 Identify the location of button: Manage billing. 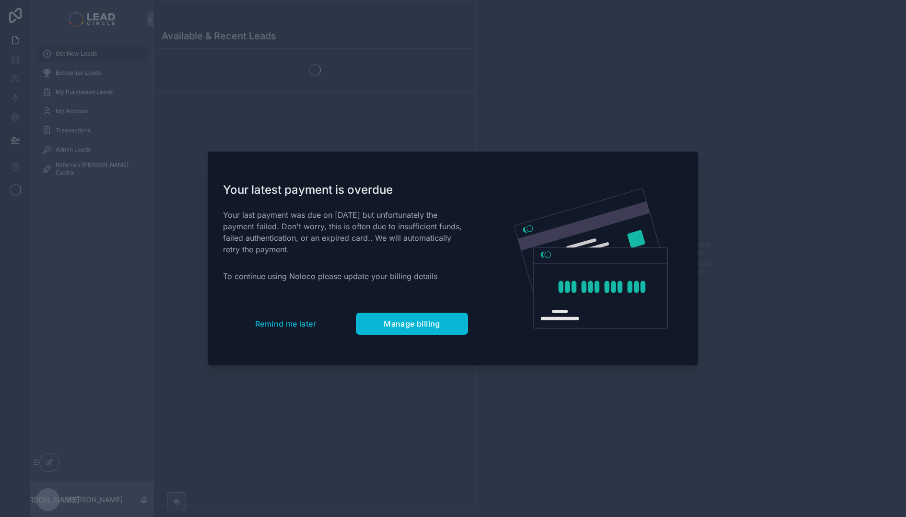
(412, 324).